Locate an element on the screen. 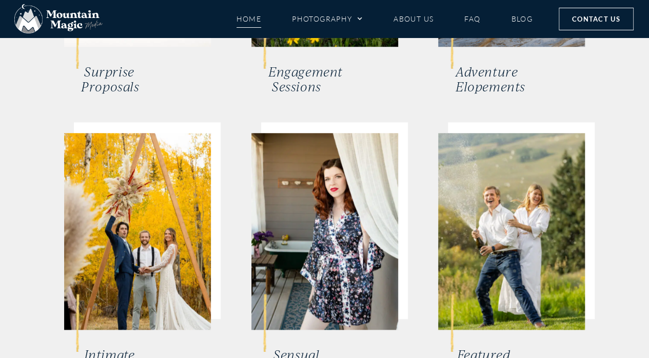  a: Photography is located at coordinates (327, 18).